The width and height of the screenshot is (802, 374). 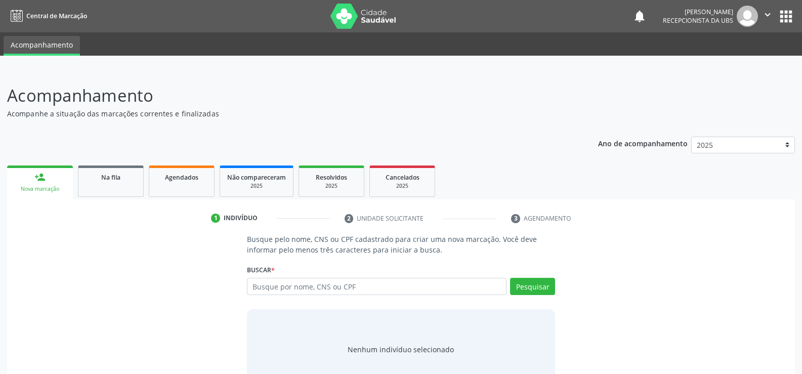 What do you see at coordinates (786, 16) in the screenshot?
I see `button: apps` at bounding box center [786, 16].